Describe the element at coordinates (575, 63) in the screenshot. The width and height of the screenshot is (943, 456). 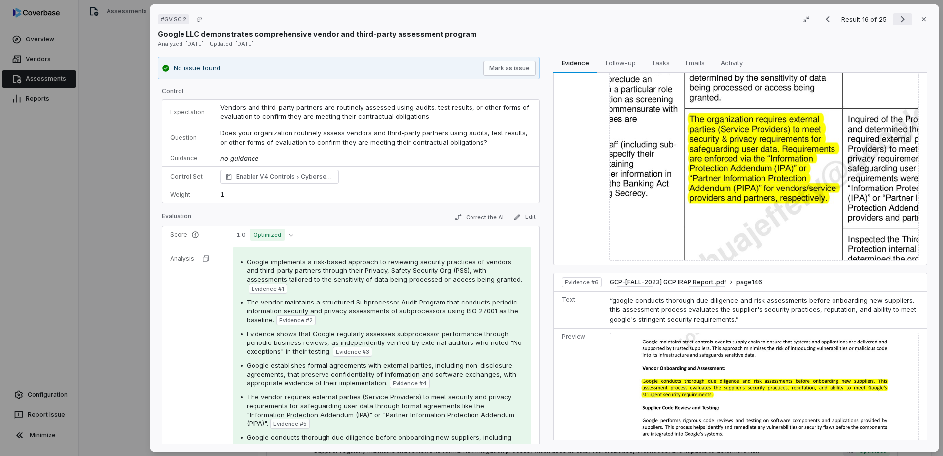
I see `span: Evidence` at that location.